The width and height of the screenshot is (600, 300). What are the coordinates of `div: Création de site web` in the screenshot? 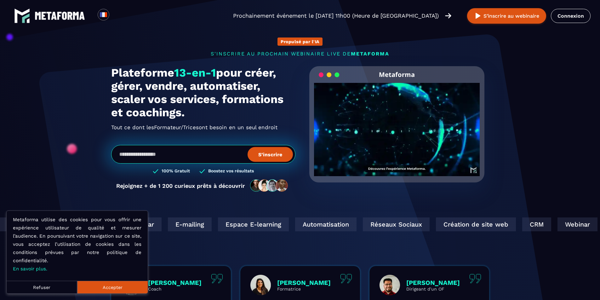 It's located at (475, 224).